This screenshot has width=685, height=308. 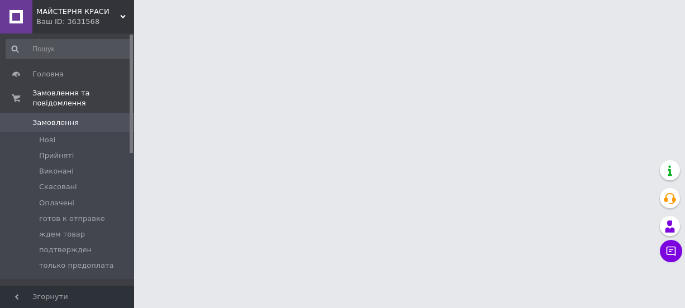 What do you see at coordinates (56, 156) in the screenshot?
I see `span: Прийняті` at bounding box center [56, 156].